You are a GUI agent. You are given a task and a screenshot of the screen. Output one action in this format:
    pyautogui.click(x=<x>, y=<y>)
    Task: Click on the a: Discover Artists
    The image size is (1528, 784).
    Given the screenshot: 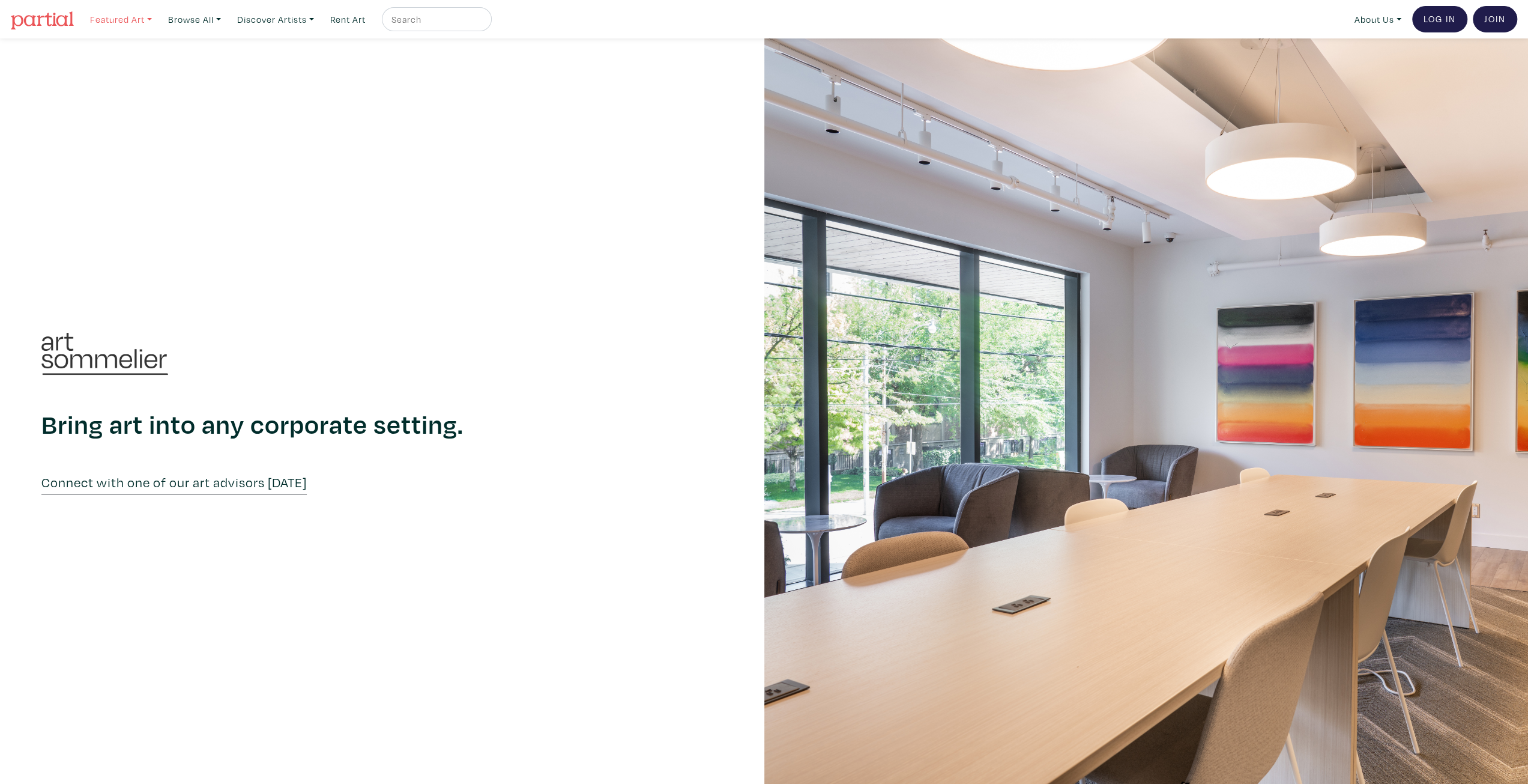 What is the action you would take?
    pyautogui.click(x=276, y=20)
    